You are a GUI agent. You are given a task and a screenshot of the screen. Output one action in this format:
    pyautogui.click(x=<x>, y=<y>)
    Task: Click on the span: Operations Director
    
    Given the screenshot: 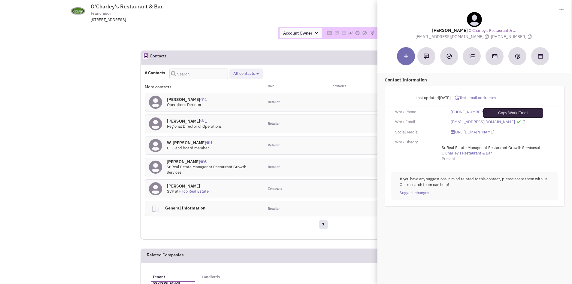 What is the action you would take?
    pyautogui.click(x=184, y=104)
    